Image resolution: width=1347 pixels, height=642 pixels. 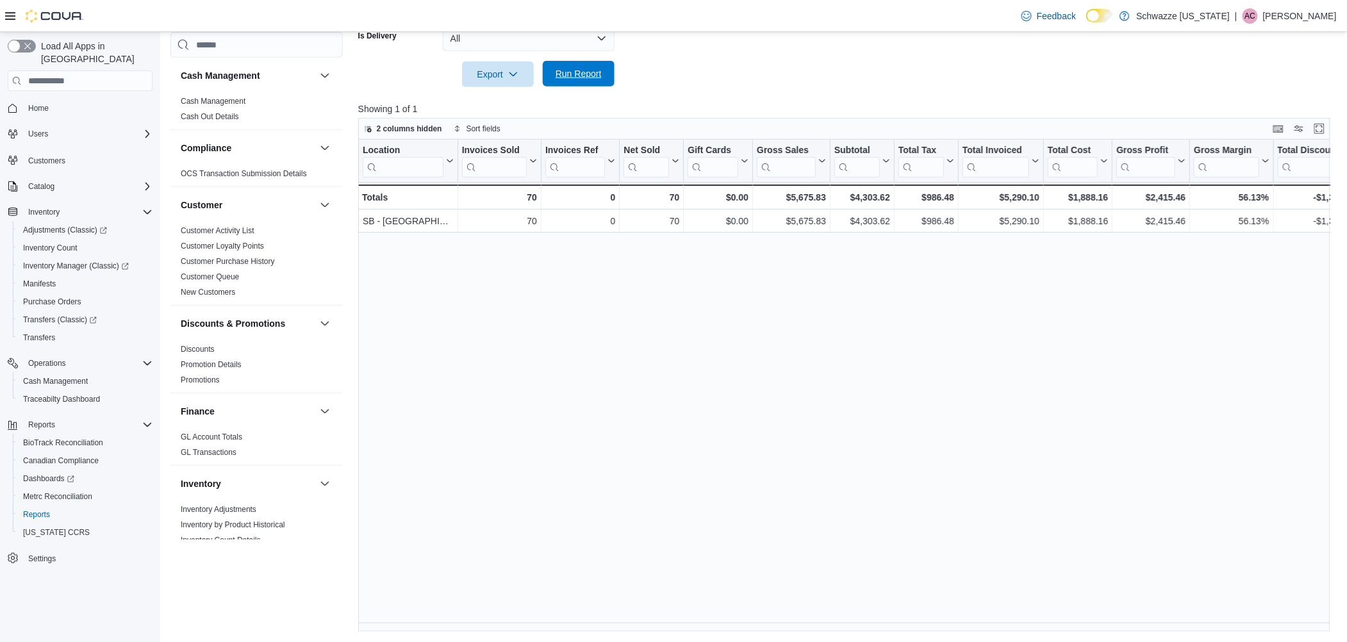 What do you see at coordinates (377, 36) in the screenshot?
I see `label: Is Delivery` at bounding box center [377, 36].